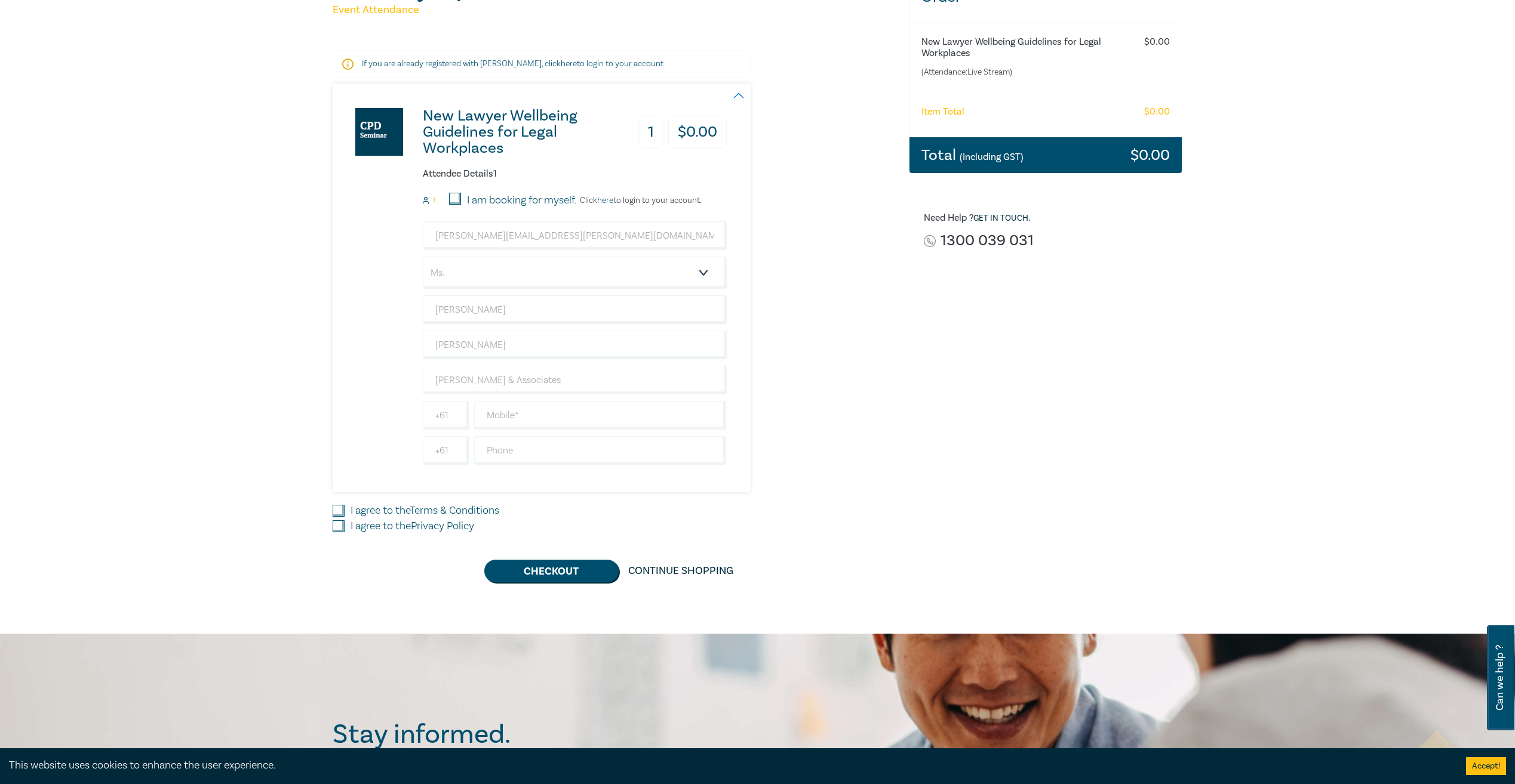 Image resolution: width=1515 pixels, height=784 pixels. Describe the element at coordinates (551, 571) in the screenshot. I see `button: Checkout` at that location.